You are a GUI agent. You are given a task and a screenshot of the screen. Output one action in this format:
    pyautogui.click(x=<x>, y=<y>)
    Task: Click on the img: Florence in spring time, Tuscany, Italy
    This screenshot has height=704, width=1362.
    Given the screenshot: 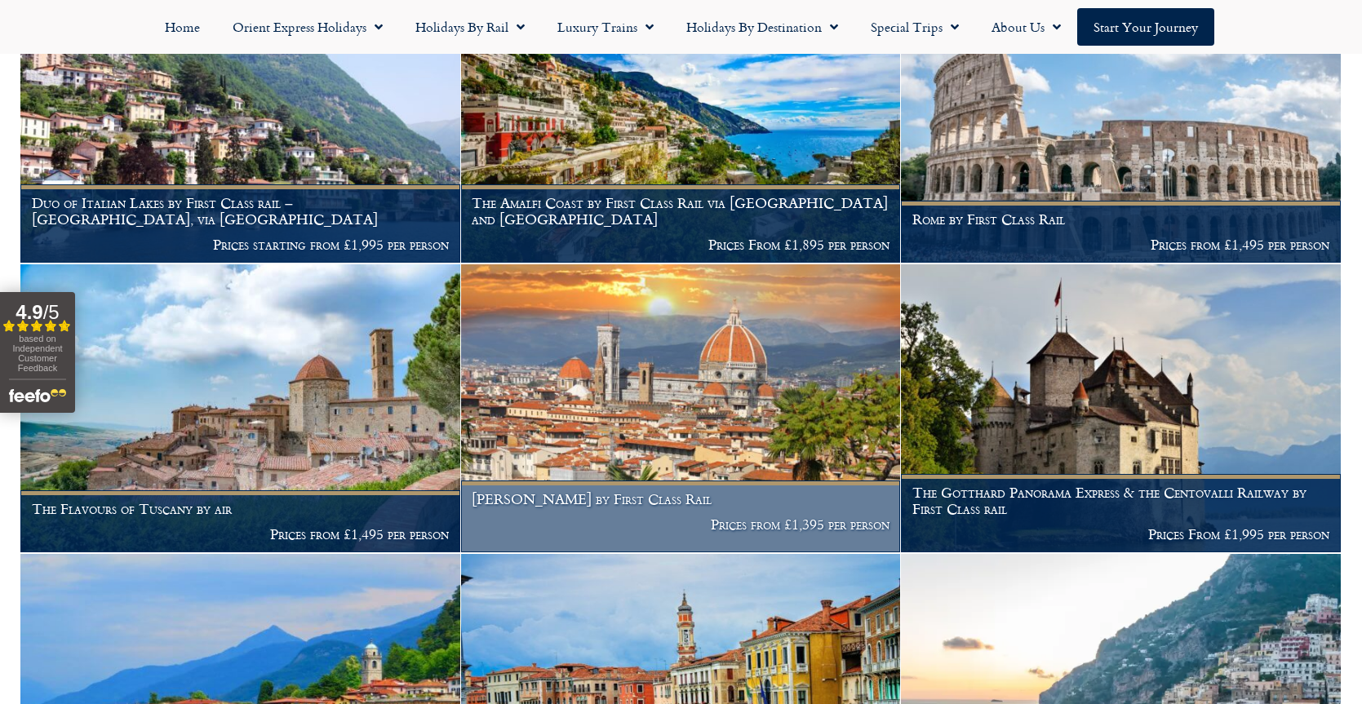 What is the action you would take?
    pyautogui.click(x=681, y=408)
    